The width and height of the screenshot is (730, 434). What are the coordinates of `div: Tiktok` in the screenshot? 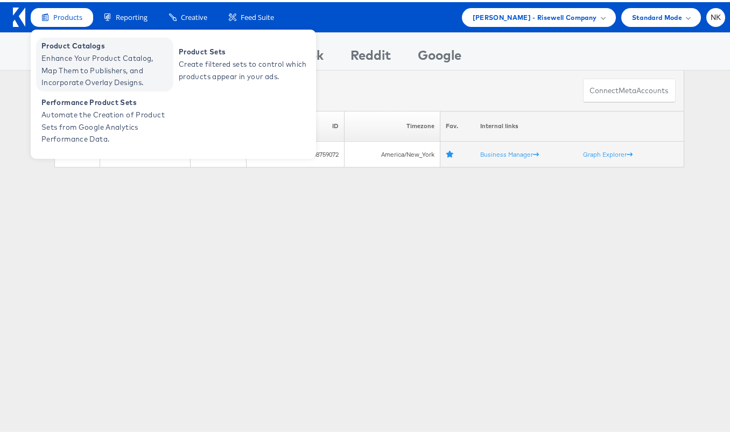 It's located at (305, 55).